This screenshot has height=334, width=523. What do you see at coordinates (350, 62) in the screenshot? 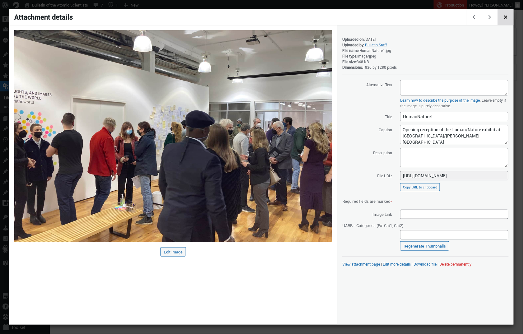
I see `strong: File size:` at bounding box center [350, 62].